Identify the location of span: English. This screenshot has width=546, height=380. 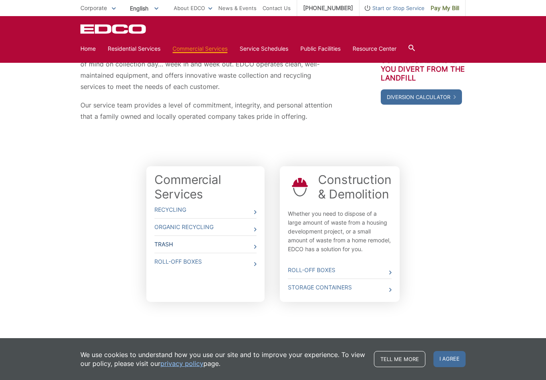
(144, 8).